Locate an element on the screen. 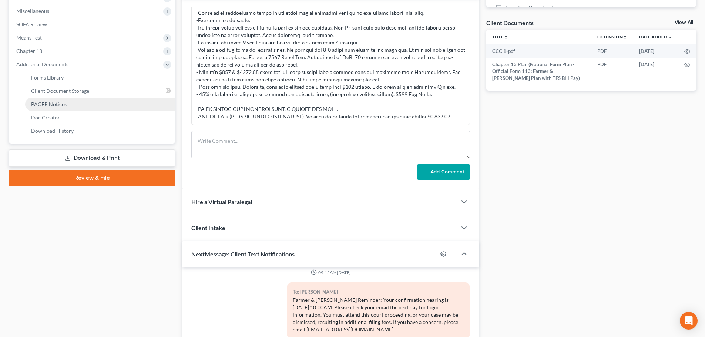  a: Download & Print is located at coordinates (92, 158).